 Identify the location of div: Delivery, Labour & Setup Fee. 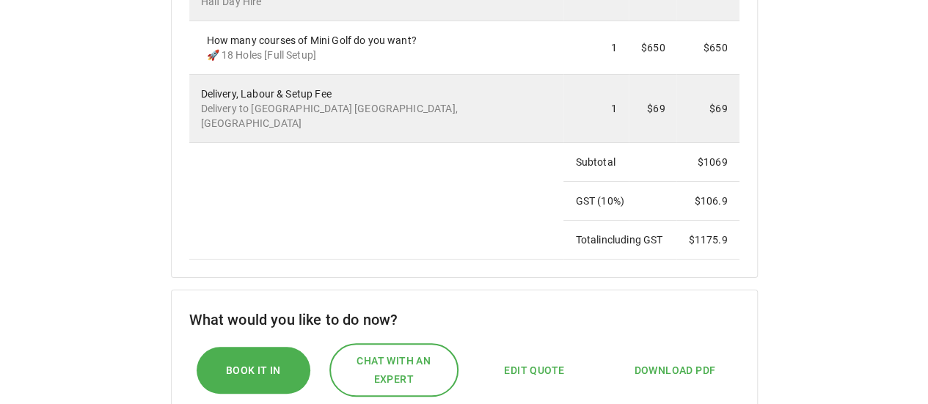
(376, 109).